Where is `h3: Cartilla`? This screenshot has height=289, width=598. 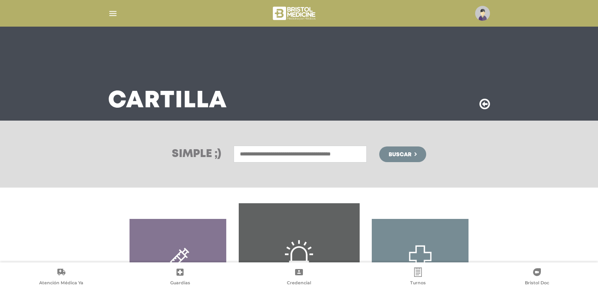 h3: Cartilla is located at coordinates (167, 101).